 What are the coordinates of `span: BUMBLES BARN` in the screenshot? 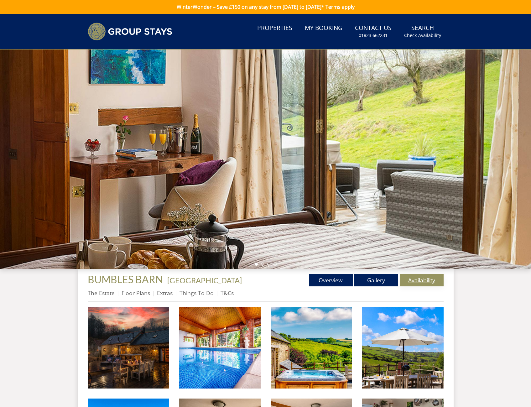 It's located at (125, 279).